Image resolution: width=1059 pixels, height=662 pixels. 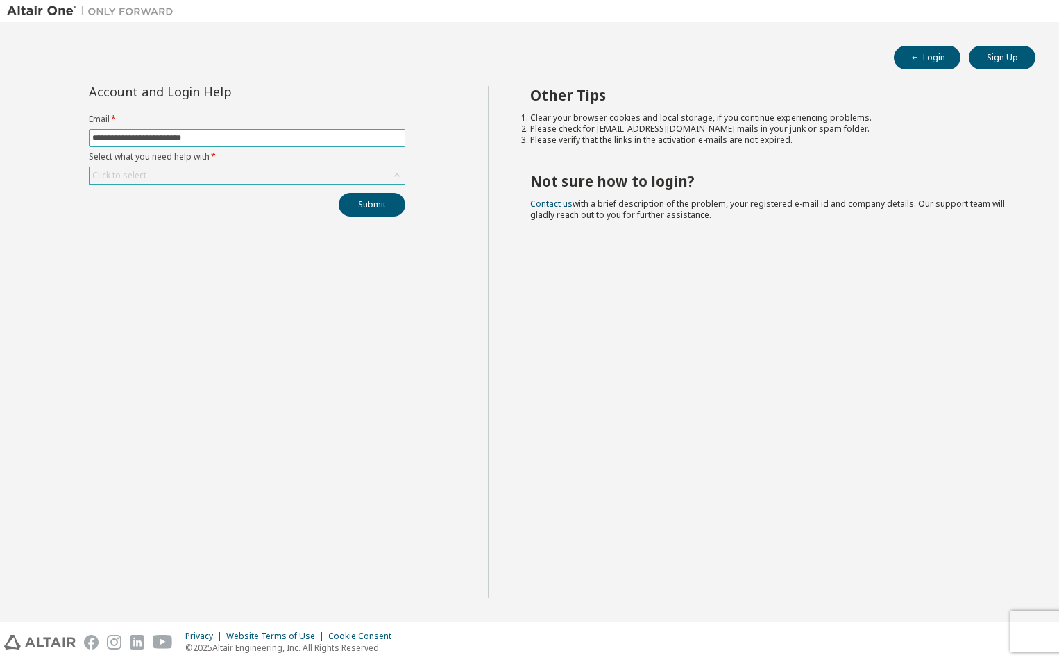 I want to click on span: with a brief description of the problem, your registered e-mail id and company details. Our suppo..., so click(x=767, y=209).